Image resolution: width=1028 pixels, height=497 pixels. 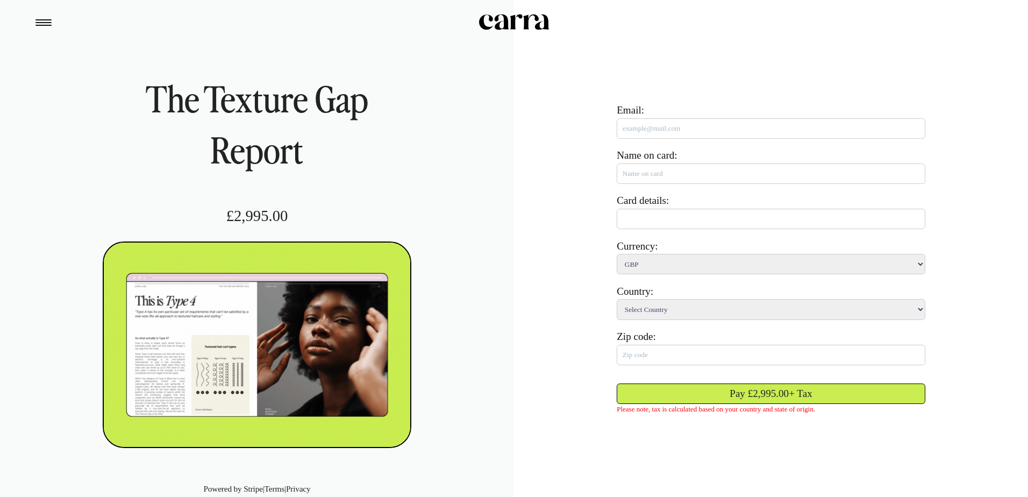 What do you see at coordinates (771, 291) in the screenshot?
I see `label: Country:` at bounding box center [771, 291].